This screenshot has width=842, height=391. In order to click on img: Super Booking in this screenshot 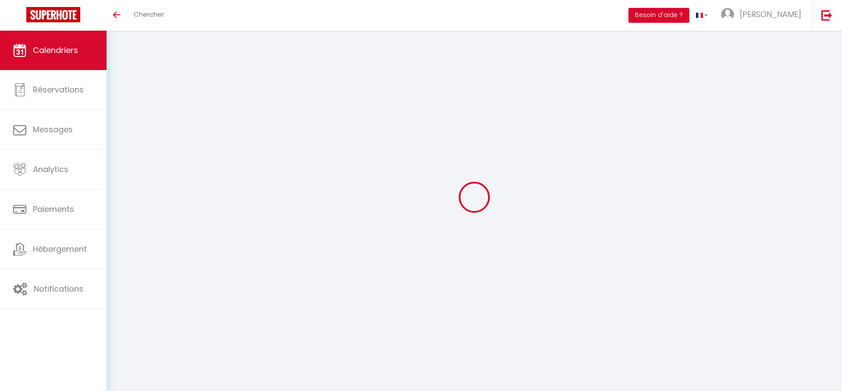, I will do `click(53, 14)`.